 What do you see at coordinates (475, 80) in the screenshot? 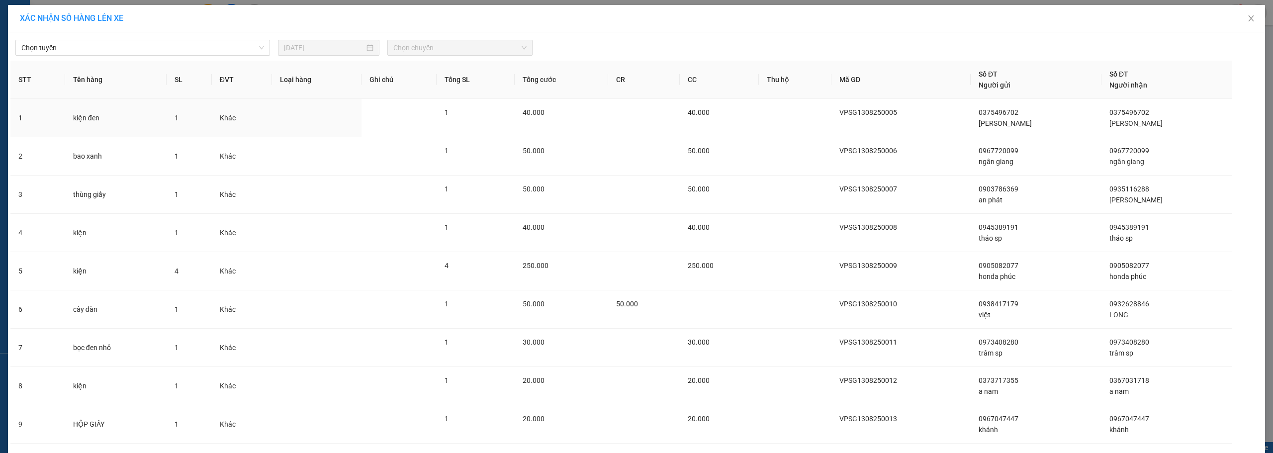
I see `th: Tổng SL` at bounding box center [475, 80].